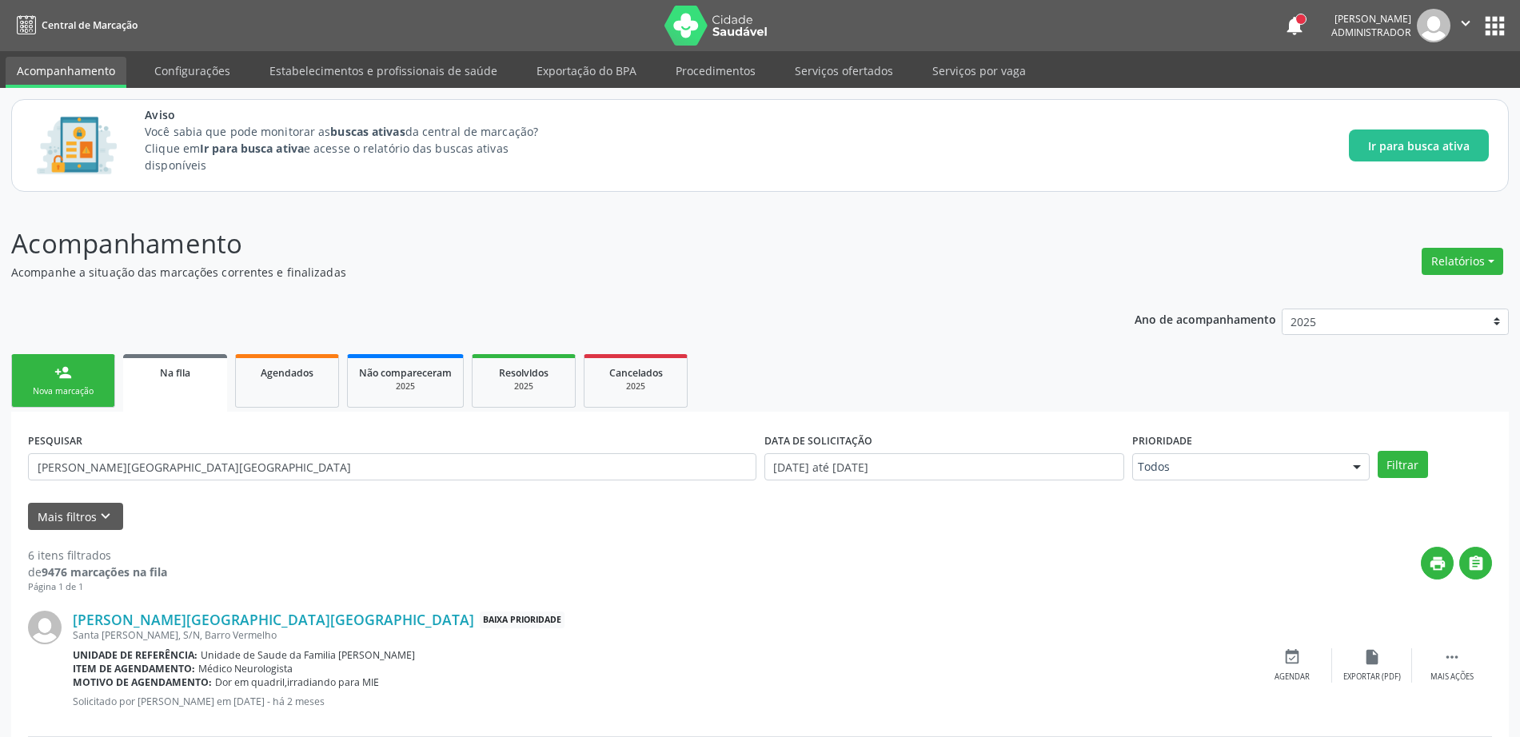  I want to click on span: Agendados, so click(287, 373).